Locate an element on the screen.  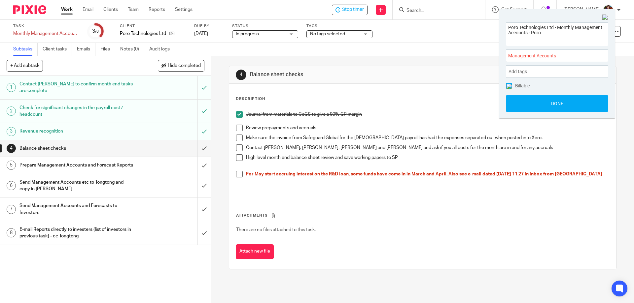
a: Emails is located at coordinates (86, 49).